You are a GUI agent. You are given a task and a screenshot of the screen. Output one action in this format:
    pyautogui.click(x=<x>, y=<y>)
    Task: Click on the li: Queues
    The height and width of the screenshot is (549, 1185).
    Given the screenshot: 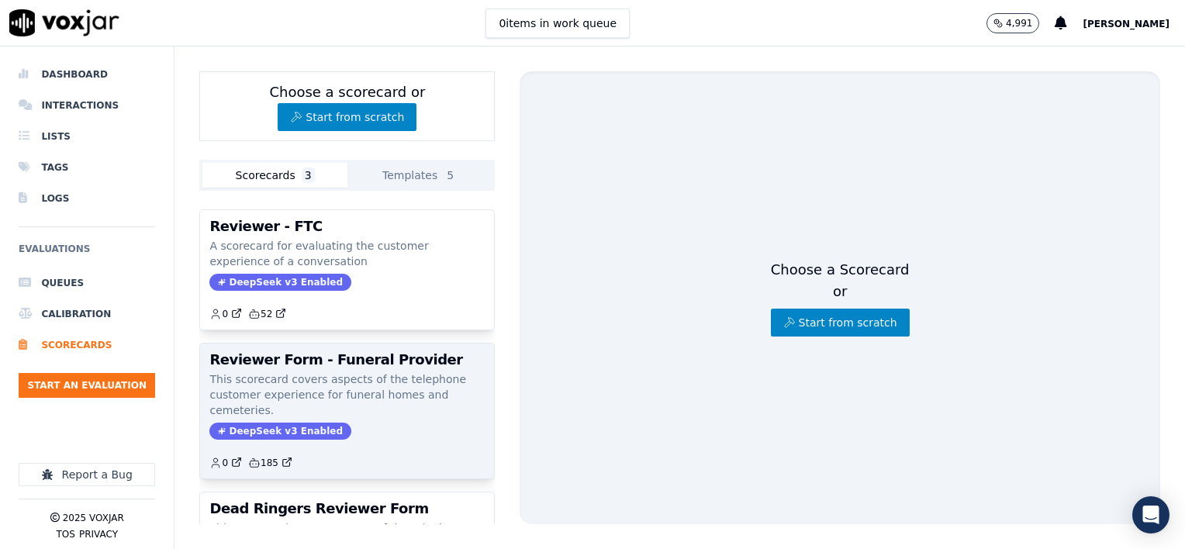 What is the action you would take?
    pyautogui.click(x=87, y=283)
    